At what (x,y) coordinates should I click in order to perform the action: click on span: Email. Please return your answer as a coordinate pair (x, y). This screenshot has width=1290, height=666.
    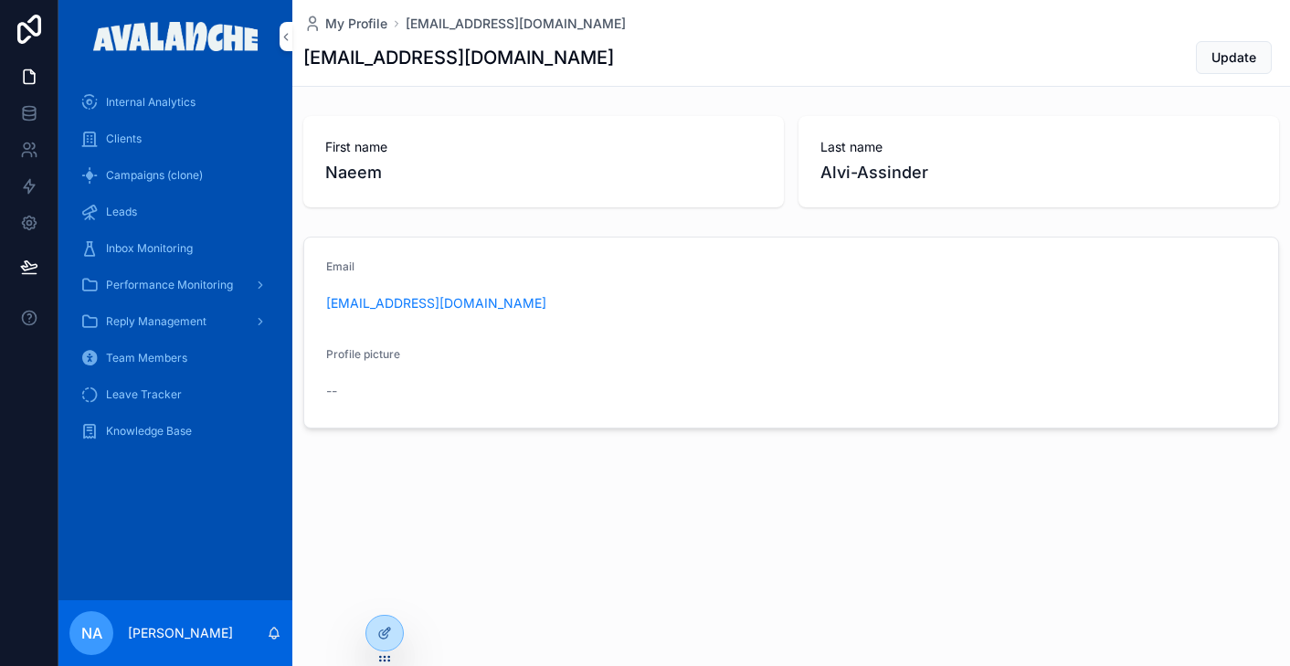
    Looking at the image, I should click on (340, 266).